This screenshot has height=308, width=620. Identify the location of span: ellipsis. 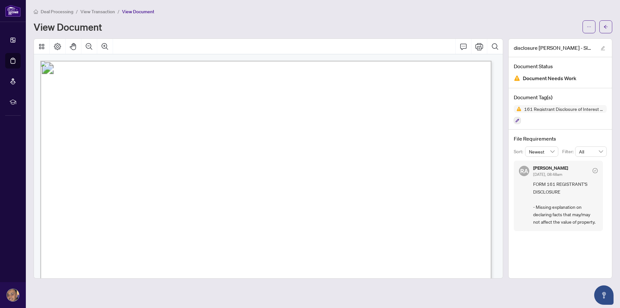
(589, 27).